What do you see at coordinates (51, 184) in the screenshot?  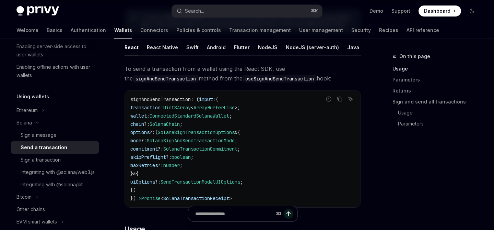 I see `div: Integrating with @solana/kit` at bounding box center [51, 184].